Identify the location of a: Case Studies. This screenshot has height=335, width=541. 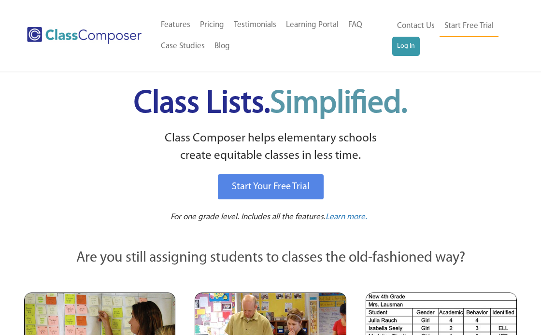
(183, 46).